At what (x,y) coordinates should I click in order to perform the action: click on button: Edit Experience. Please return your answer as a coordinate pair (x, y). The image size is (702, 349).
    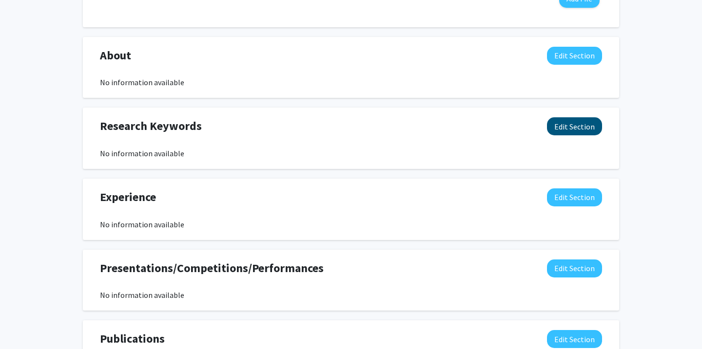
    Looking at the image, I should click on (574, 197).